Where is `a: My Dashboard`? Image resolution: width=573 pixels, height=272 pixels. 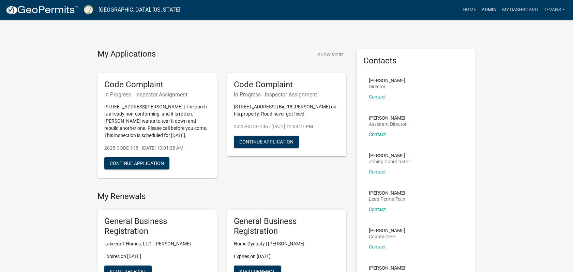 a: My Dashboard is located at coordinates (519, 10).